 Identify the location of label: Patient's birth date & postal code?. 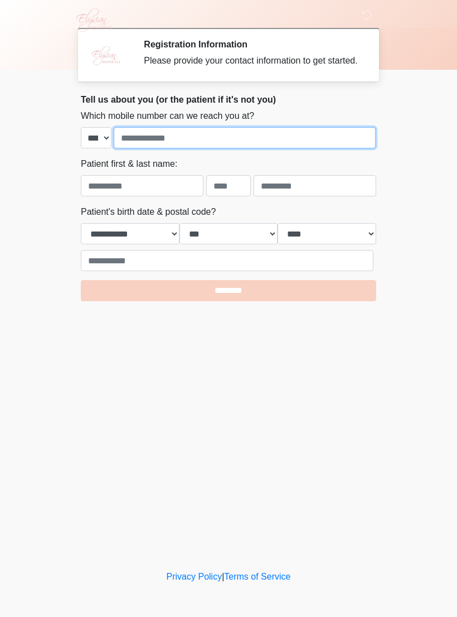
(148, 212).